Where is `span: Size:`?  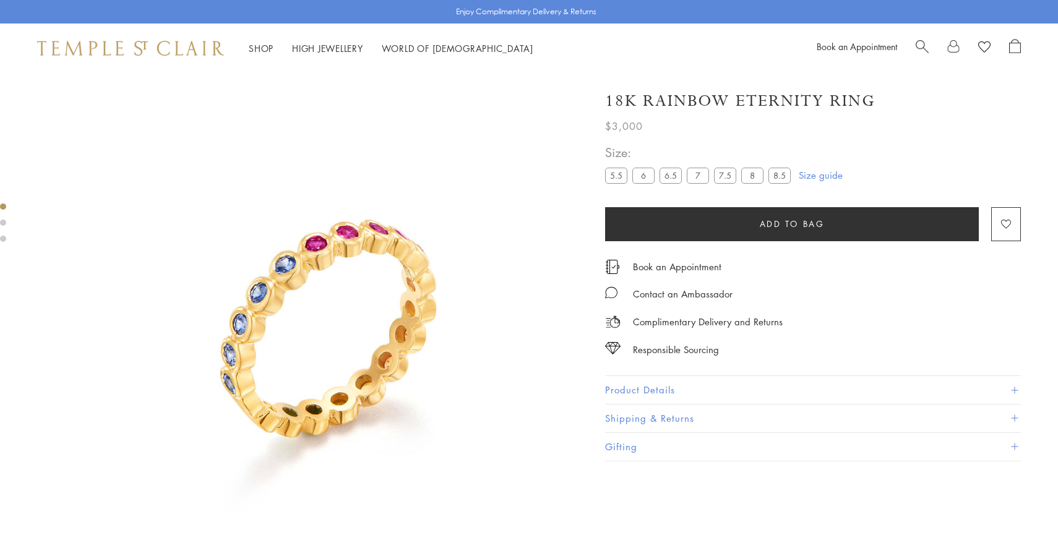 span: Size: is located at coordinates (700, 152).